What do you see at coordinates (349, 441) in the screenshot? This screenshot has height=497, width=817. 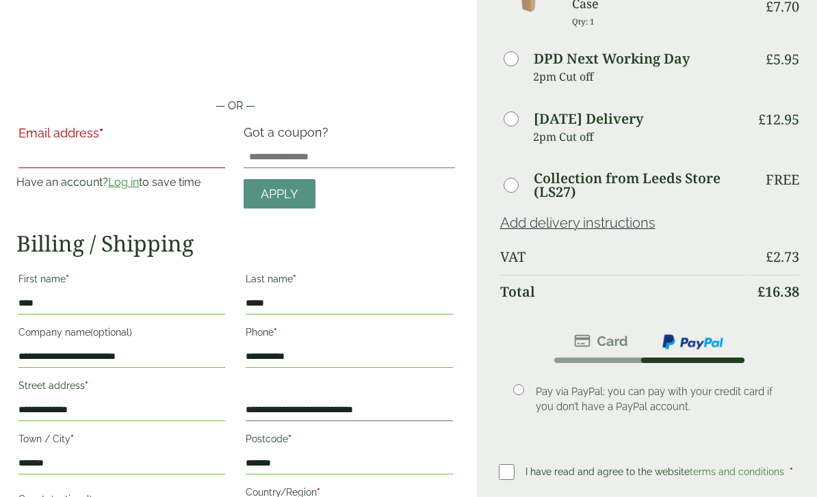 I see `label: Postcode` at bounding box center [349, 441].